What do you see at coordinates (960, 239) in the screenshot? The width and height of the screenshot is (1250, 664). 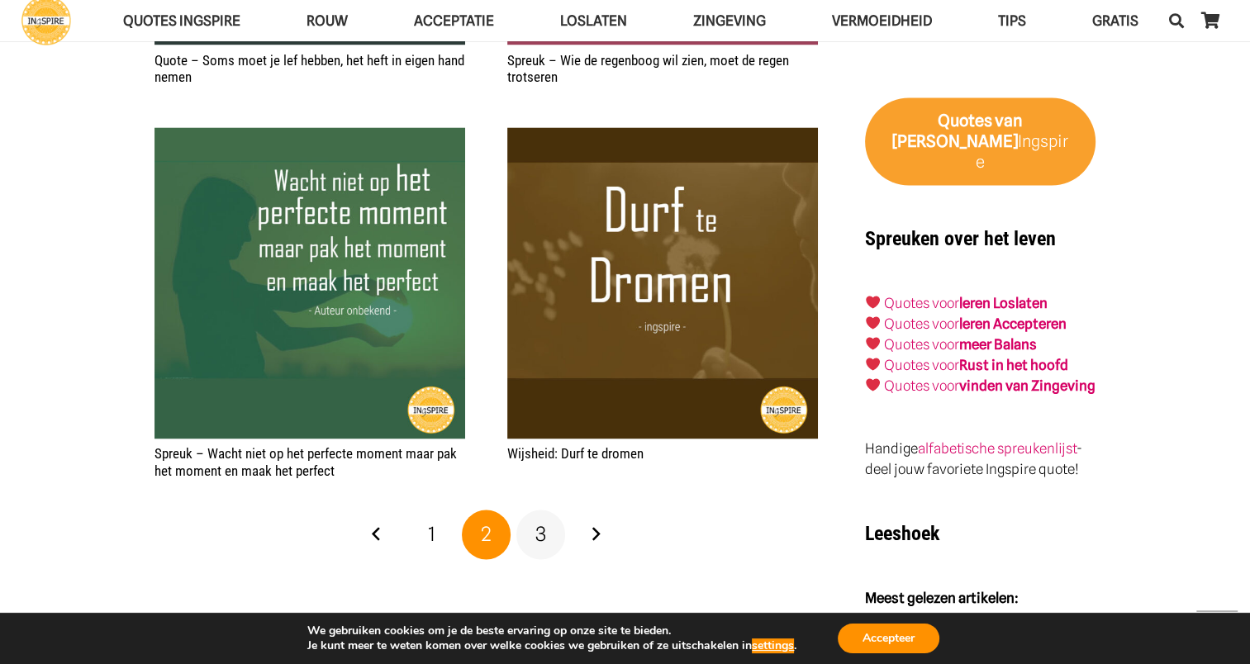 I see `strong: Spreuken over het leven` at bounding box center [960, 239].